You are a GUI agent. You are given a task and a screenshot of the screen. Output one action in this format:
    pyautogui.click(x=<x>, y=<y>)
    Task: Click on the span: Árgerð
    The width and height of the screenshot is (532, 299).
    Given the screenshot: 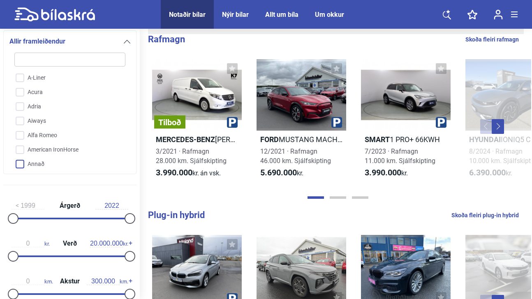 What is the action you would take?
    pyautogui.click(x=70, y=206)
    